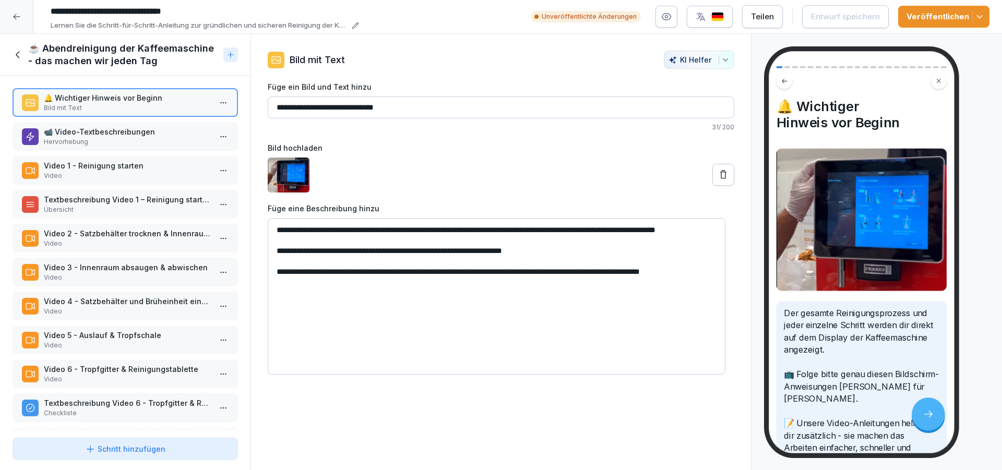  Describe the element at coordinates (125, 374) in the screenshot. I see `div: Video 6 - Tropfgitter & ReinigungstabletteVideo` at that location.